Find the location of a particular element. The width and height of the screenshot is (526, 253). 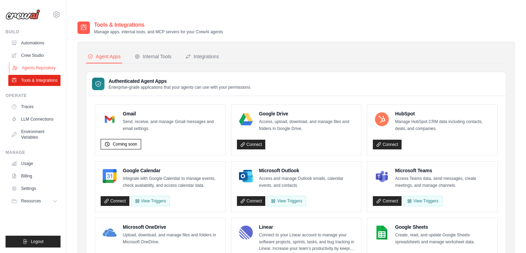

p: Access, upload, download, and manage files and folders in Google Drive. is located at coordinates (308, 125).